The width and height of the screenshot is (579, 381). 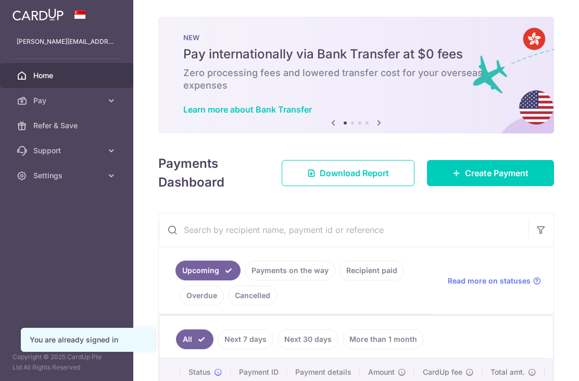 I want to click on a: Cancelled, so click(x=252, y=295).